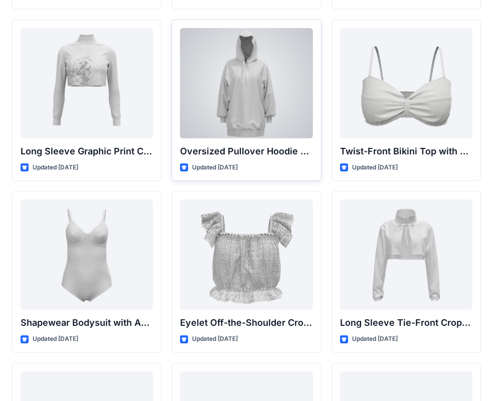 Image resolution: width=493 pixels, height=401 pixels. Describe the element at coordinates (246, 151) in the screenshot. I see `p: Oversized Pullover Hoodie with Front Pocket` at that location.